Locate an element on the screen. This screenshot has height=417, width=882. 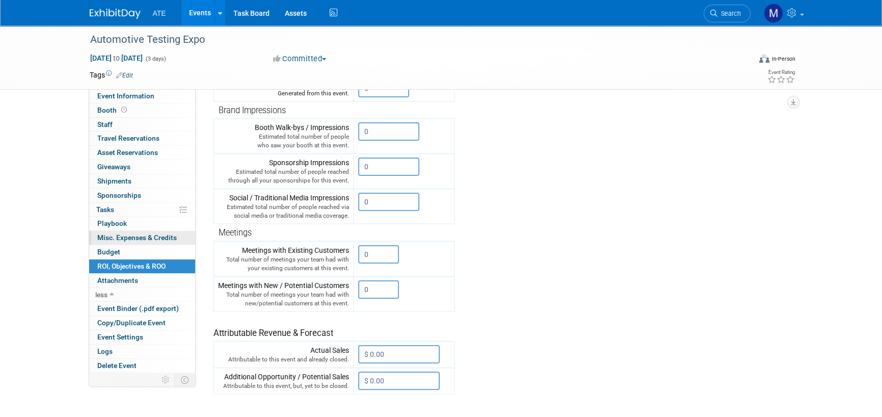
div: Estimated total number of people who saw your booth at this event. is located at coordinates (283, 141).